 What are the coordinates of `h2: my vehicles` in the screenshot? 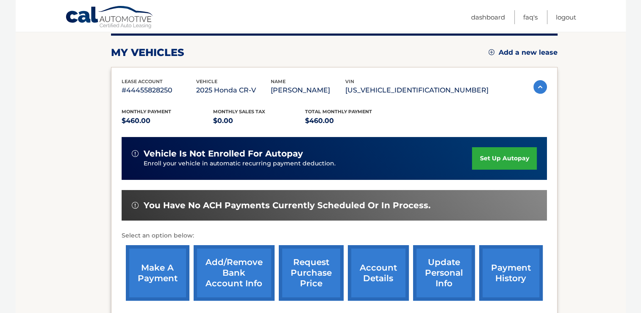 It's located at (148, 53).